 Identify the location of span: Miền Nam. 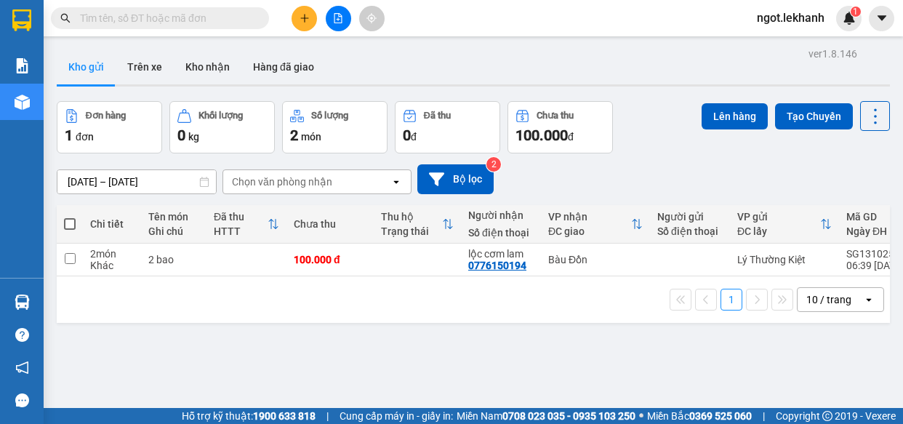
(546, 416).